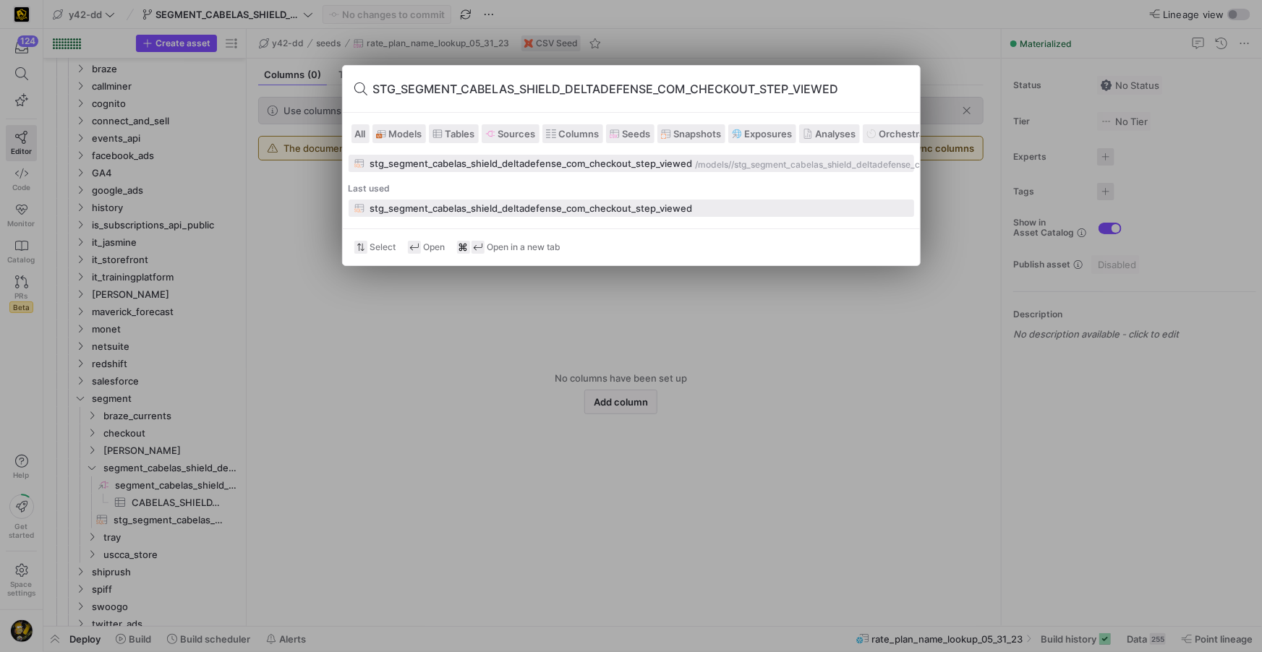  I want to click on button: Seeds, so click(630, 134).